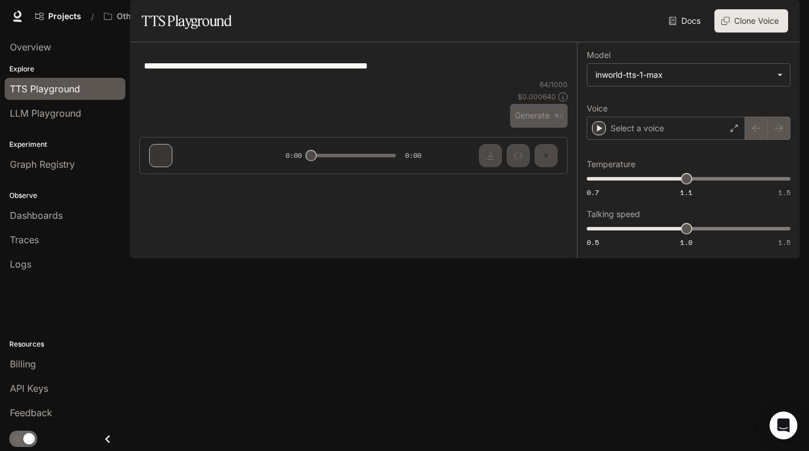 The image size is (809, 451). What do you see at coordinates (686, 242) in the screenshot?
I see `span: 1.0` at bounding box center [686, 242].